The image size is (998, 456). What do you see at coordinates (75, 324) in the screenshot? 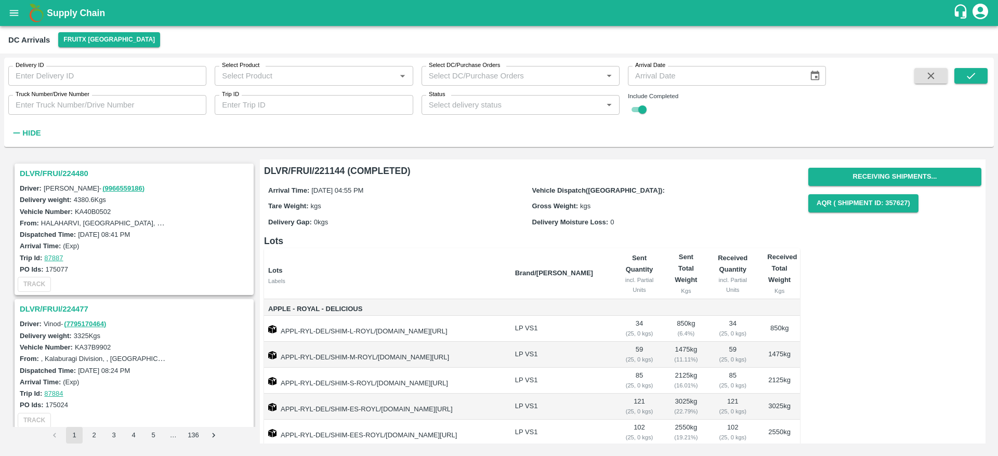
I see `span: Vinod -` at bounding box center [75, 324].